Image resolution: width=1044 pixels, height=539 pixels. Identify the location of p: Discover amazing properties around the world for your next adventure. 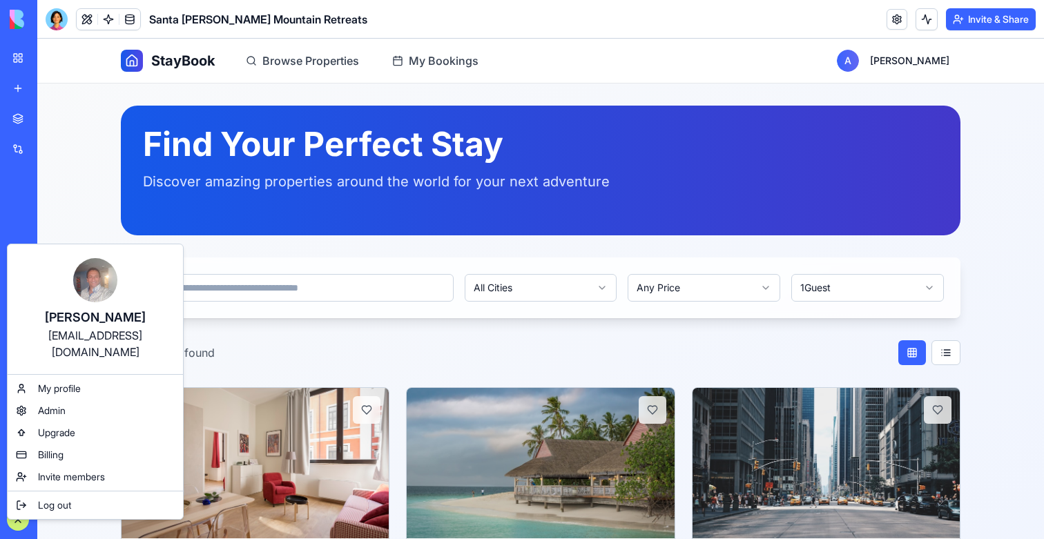
(415, 143).